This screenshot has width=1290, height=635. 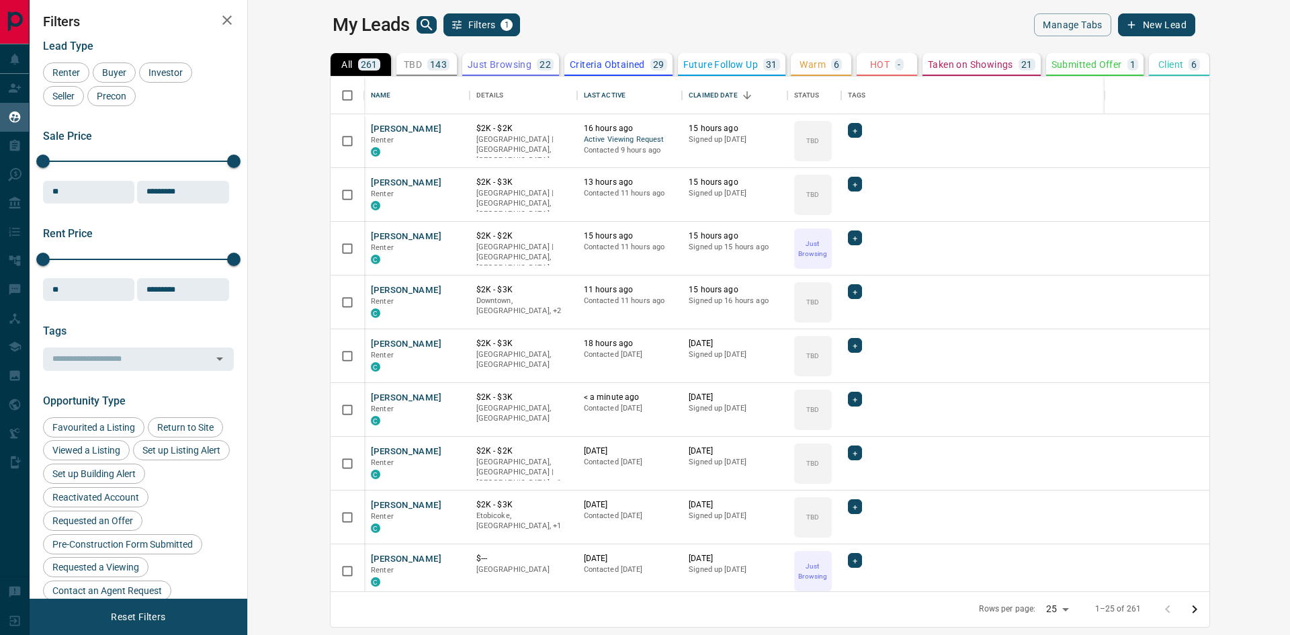 I want to click on p: Signed up 16 hours ago, so click(x=734, y=301).